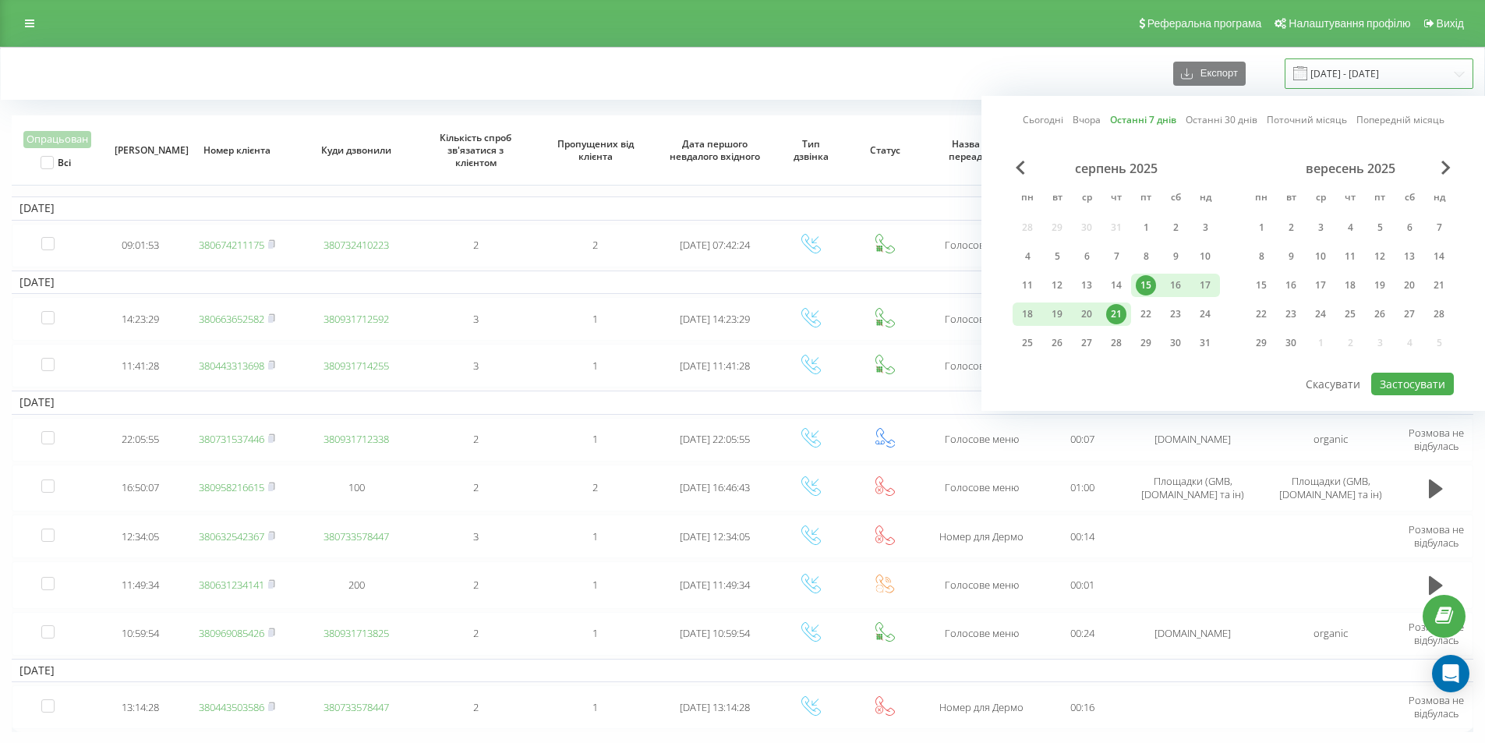 Image resolution: width=1485 pixels, height=743 pixels. What do you see at coordinates (1291, 314) in the screenshot?
I see `div: вт 23 вер 2025 р.` at bounding box center [1291, 314].